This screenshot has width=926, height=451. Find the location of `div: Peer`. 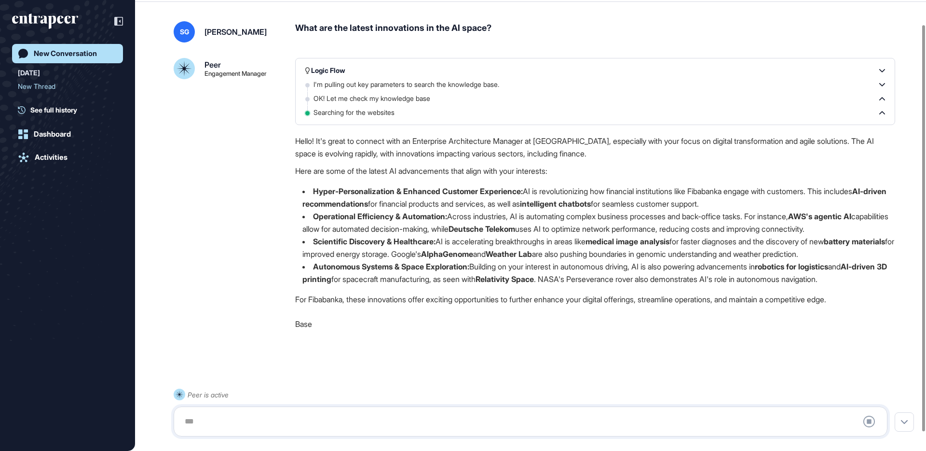

div: Peer is located at coordinates (213, 65).